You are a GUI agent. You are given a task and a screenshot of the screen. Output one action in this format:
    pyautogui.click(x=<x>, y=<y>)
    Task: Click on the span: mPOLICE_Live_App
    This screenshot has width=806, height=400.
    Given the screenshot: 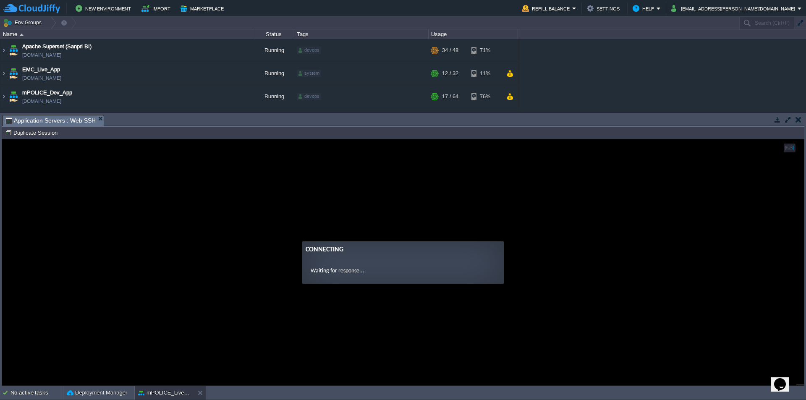 What is the action you would take?
    pyautogui.click(x=47, y=116)
    